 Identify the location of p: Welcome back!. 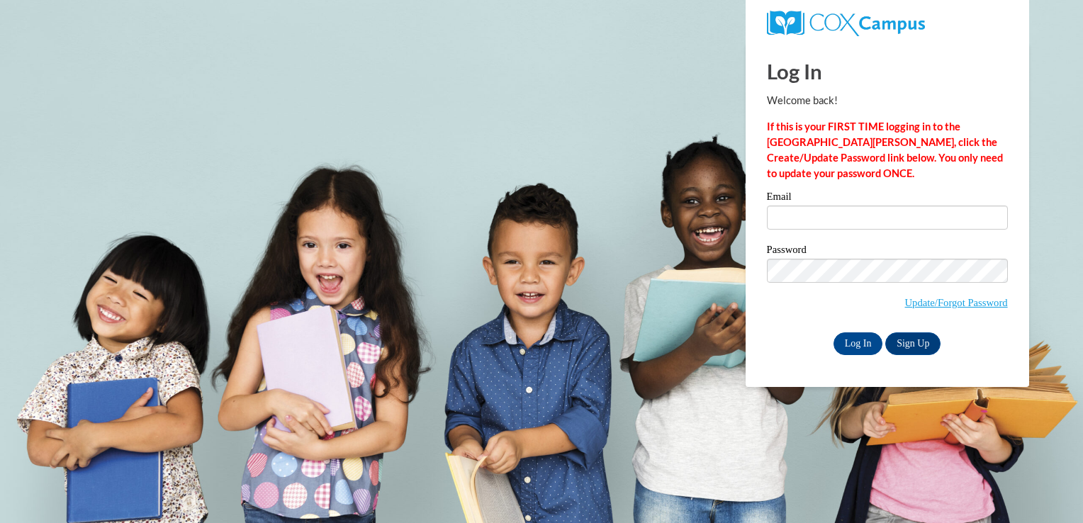
(887, 101).